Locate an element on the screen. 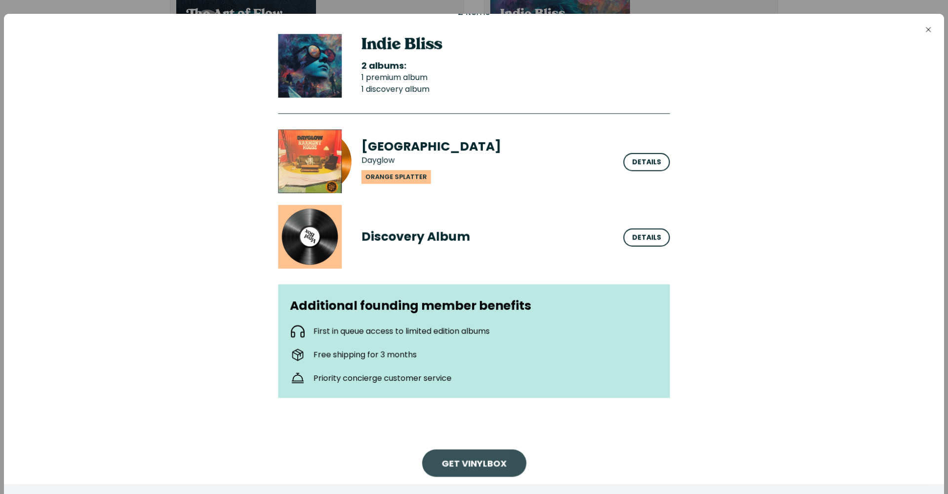  p: Priority concierge customer service is located at coordinates (383, 378).